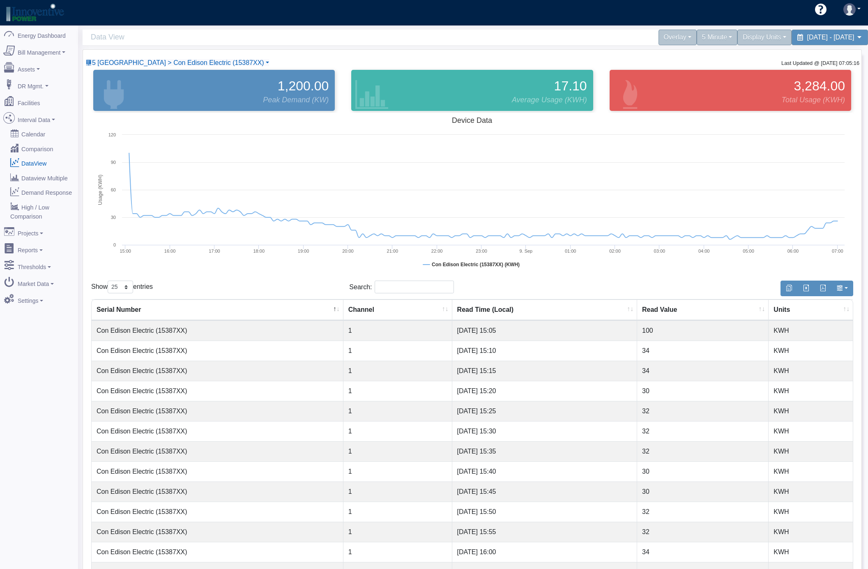 The width and height of the screenshot is (868, 569). Describe the element at coordinates (549, 100) in the screenshot. I see `span: Average Usage (KWH)` at that location.